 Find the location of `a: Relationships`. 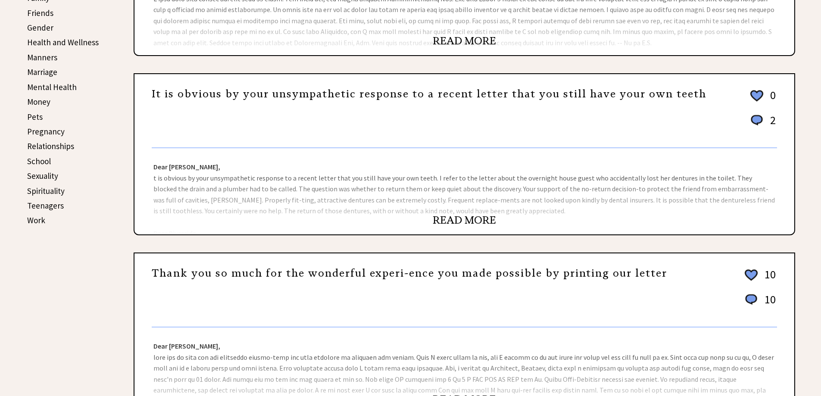

a: Relationships is located at coordinates (50, 146).